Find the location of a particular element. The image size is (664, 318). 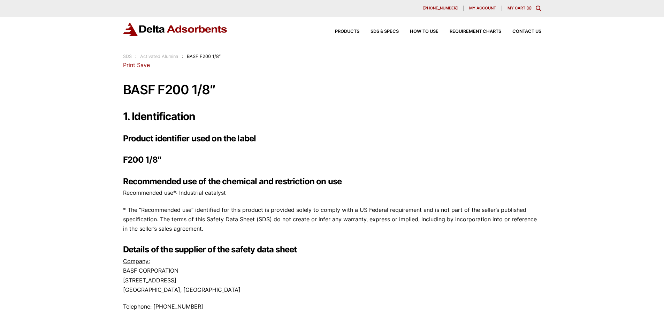

span: SDS & SPECS is located at coordinates (385, 31).